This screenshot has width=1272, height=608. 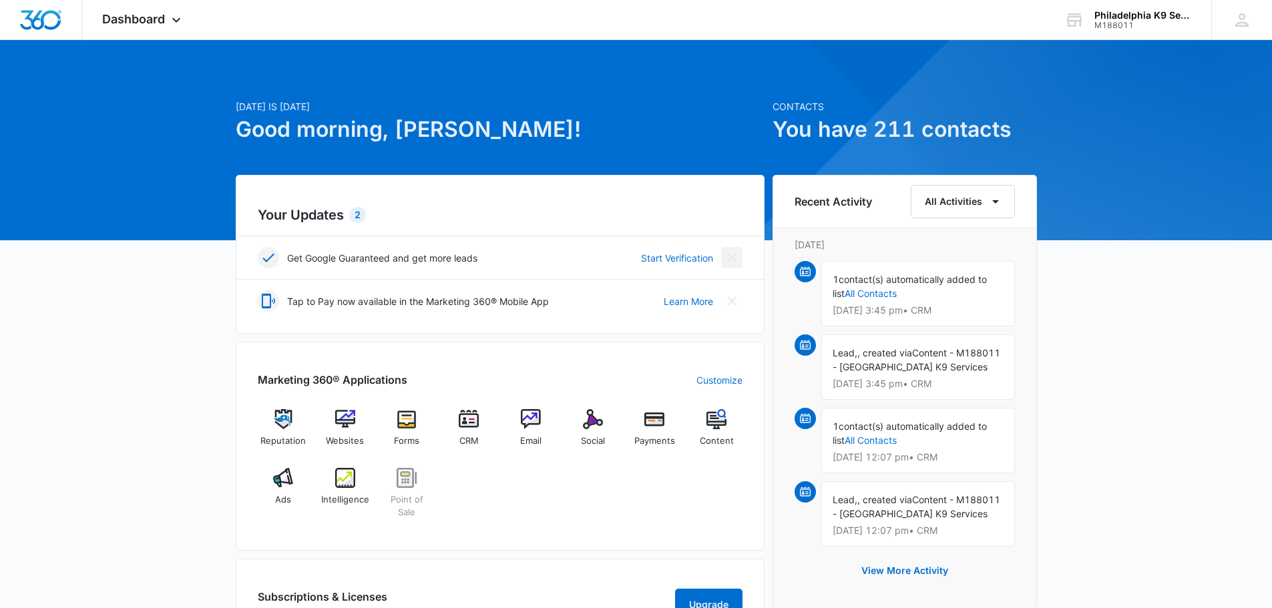 What do you see at coordinates (345, 433) in the screenshot?
I see `a: Websites` at bounding box center [345, 433].